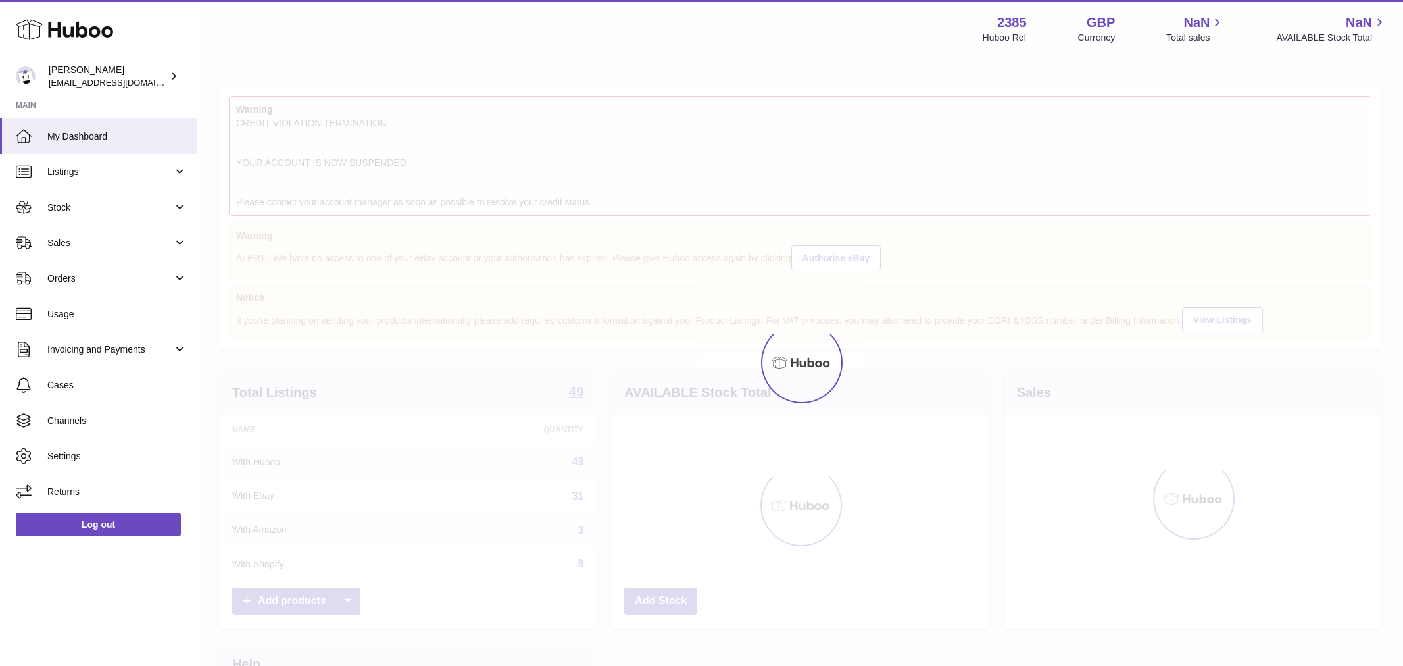 This screenshot has width=1403, height=666. What do you see at coordinates (98, 524) in the screenshot?
I see `a: Log out` at bounding box center [98, 524].